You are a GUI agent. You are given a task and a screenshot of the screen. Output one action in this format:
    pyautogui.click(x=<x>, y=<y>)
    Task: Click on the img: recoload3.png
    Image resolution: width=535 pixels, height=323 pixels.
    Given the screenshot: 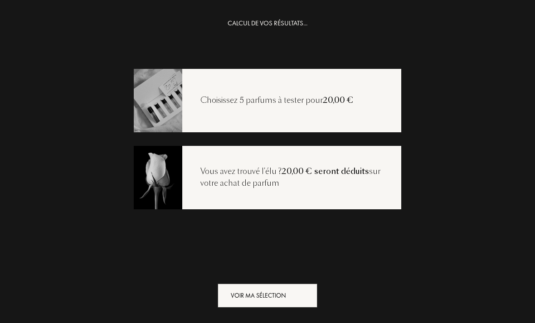 What is the action you would take?
    pyautogui.click(x=158, y=177)
    